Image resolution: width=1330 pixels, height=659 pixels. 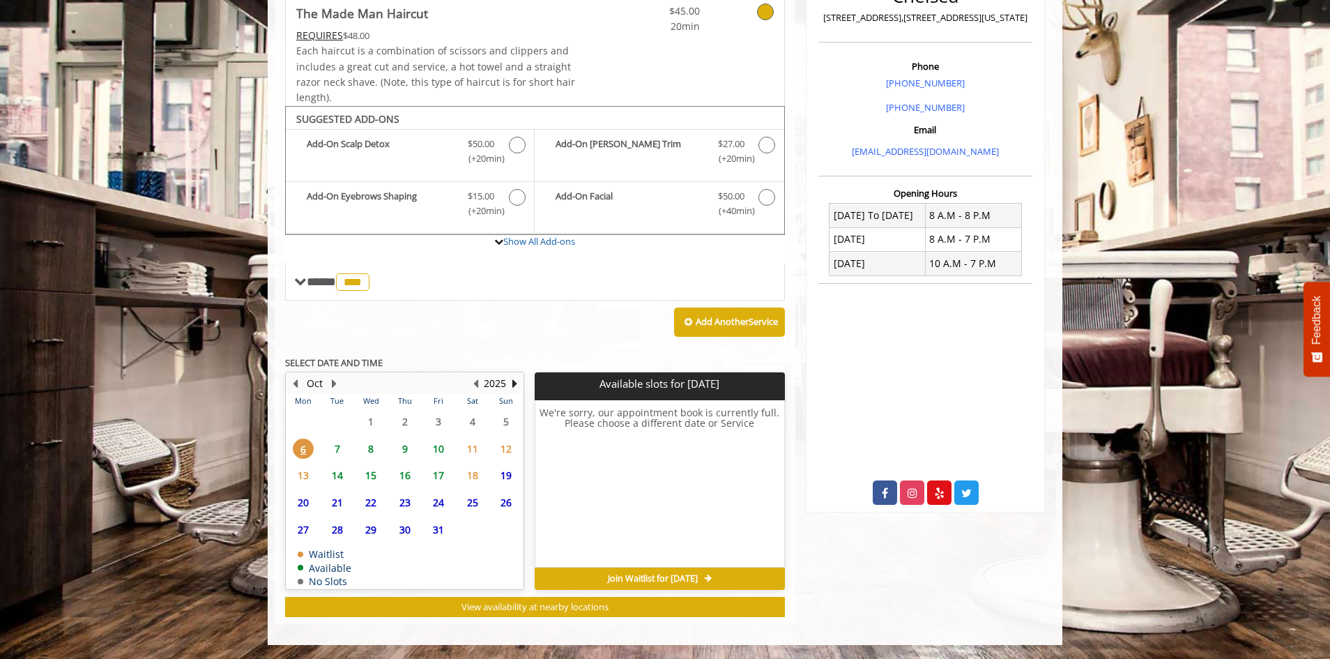 What do you see at coordinates (319, 35) in the screenshot?
I see `span: This service needs some Advance to be paid before we block your appointment` at bounding box center [319, 35].